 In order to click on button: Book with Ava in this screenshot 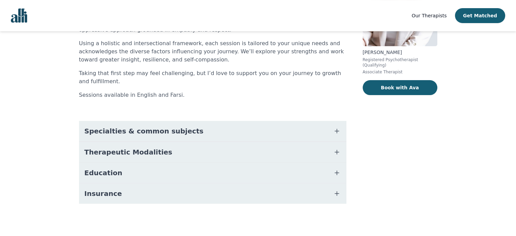, I will do `click(400, 88)`.